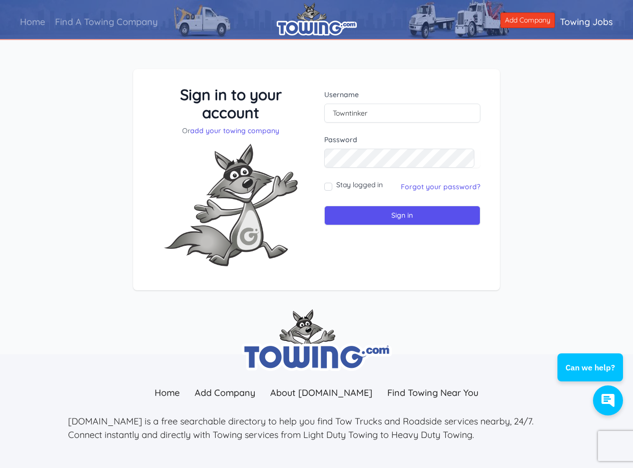  What do you see at coordinates (403, 140) in the screenshot?
I see `label: Password` at bounding box center [403, 140].